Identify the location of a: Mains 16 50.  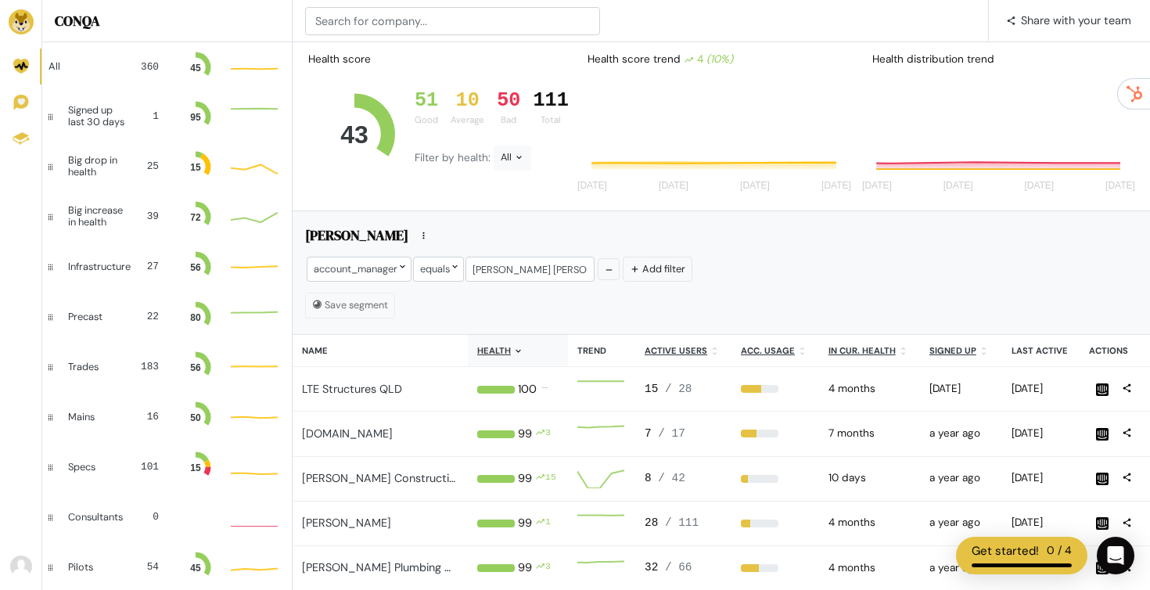
(167, 417).